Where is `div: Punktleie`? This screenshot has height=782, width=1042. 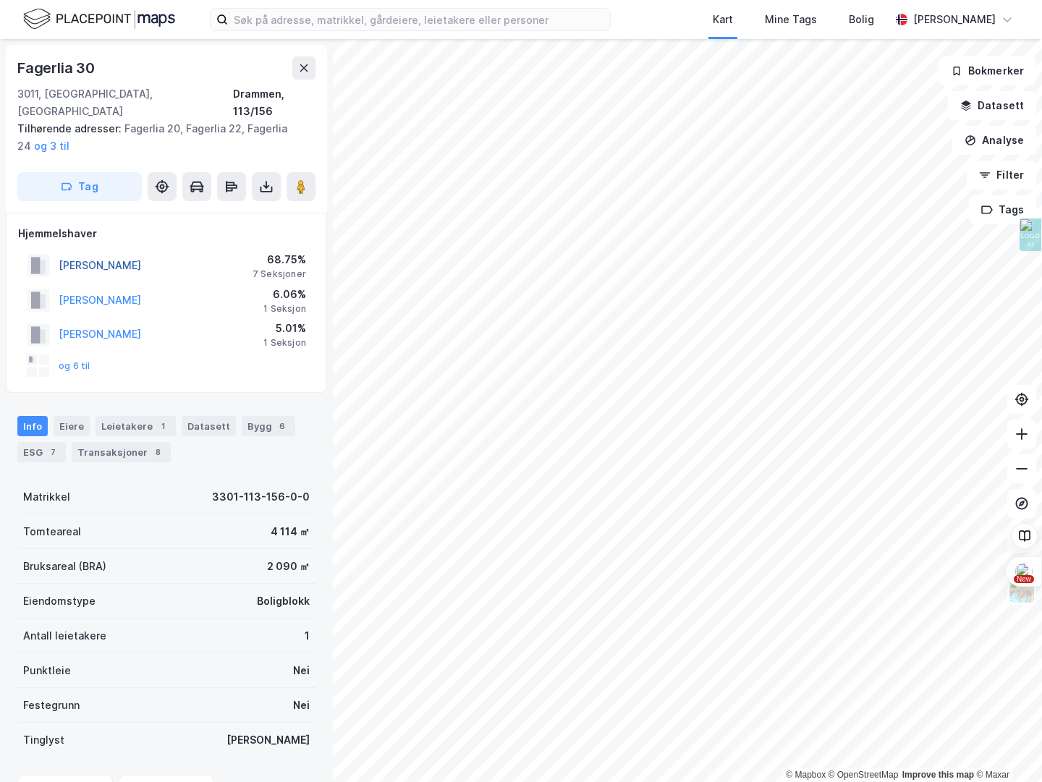 div: Punktleie is located at coordinates (47, 671).